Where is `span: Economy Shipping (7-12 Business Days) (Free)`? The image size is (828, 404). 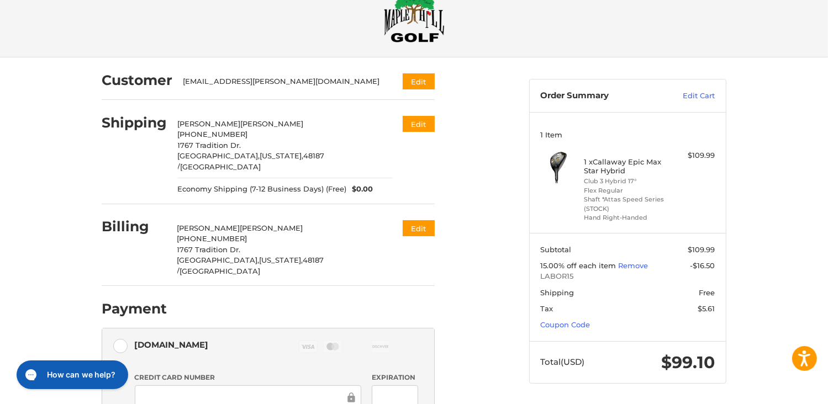
span: Economy Shipping (7-12 Business Days) (Free) is located at coordinates (262, 189).